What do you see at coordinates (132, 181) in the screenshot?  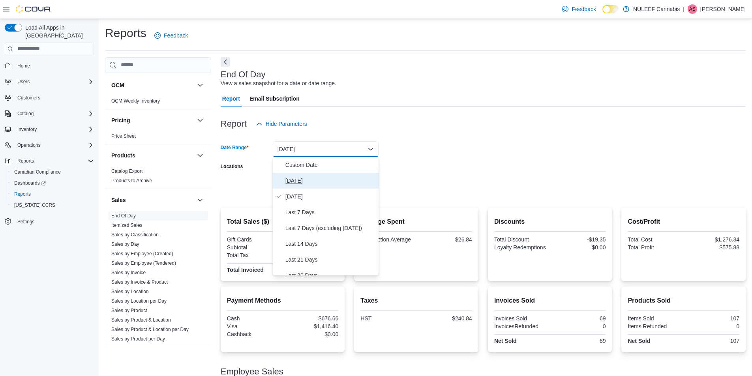 I see `a: Products to Archive` at bounding box center [132, 181].